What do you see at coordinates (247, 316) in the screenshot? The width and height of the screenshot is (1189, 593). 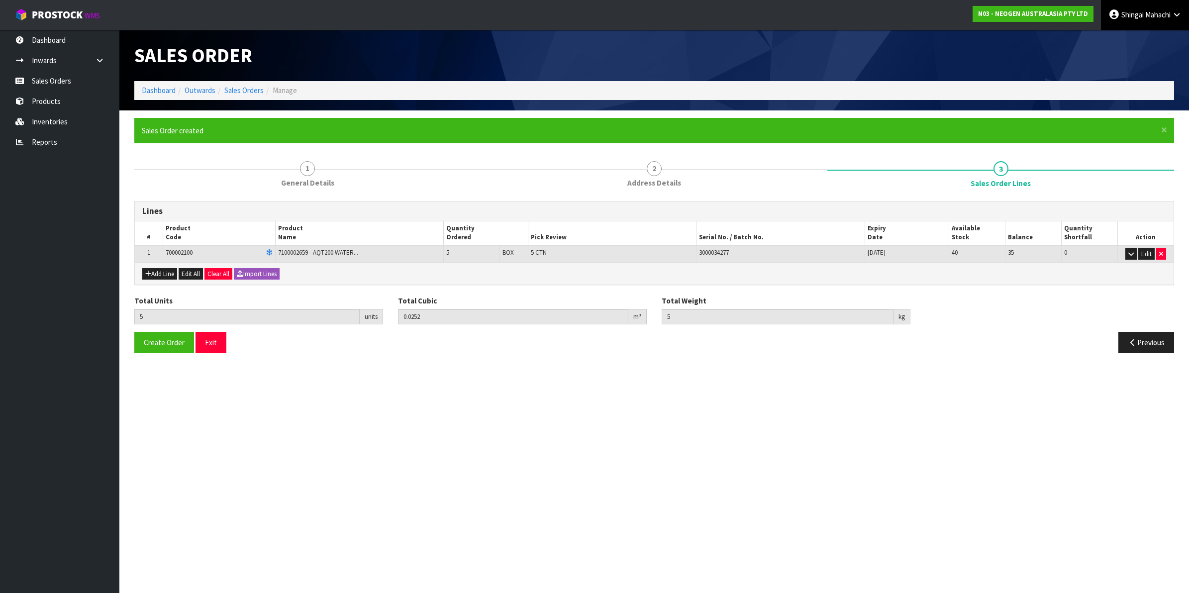 I see `input: Total Units` at bounding box center [247, 316].